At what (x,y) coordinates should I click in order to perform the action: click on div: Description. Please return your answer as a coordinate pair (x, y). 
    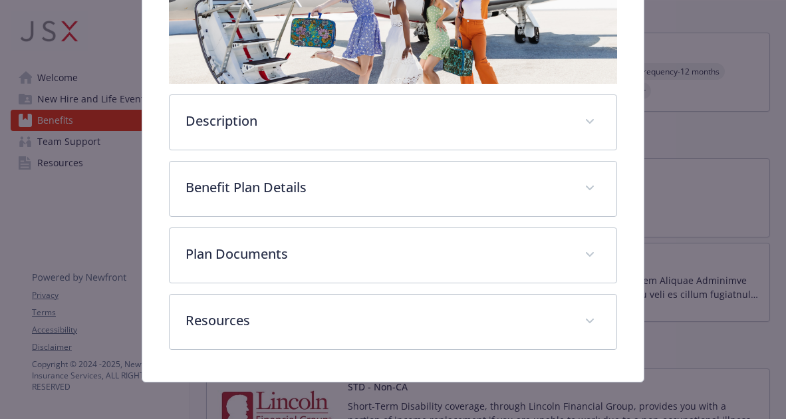
    Looking at the image, I should click on (393, 122).